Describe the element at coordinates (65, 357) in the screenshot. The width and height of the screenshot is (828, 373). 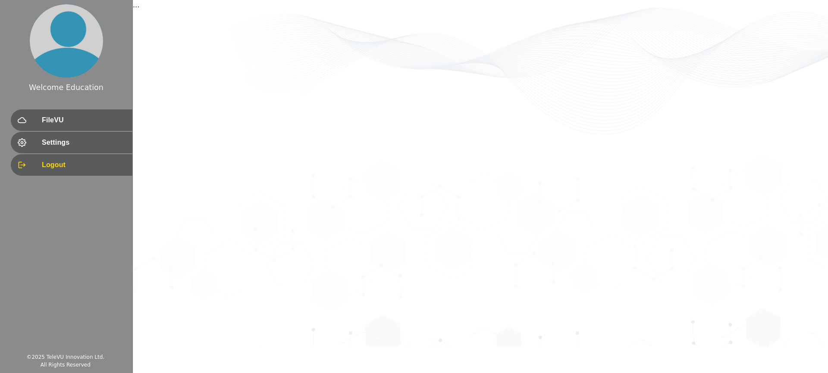
I see `div: © 2025 TeleVU Innovation Ltd.` at that location.